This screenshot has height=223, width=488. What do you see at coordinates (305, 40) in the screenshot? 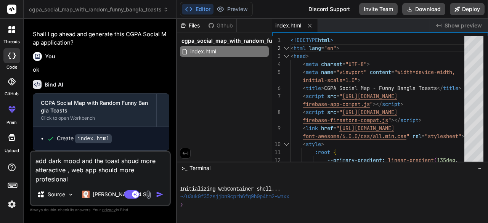
I see `span: <!DOCTYPE` at bounding box center [305, 40].